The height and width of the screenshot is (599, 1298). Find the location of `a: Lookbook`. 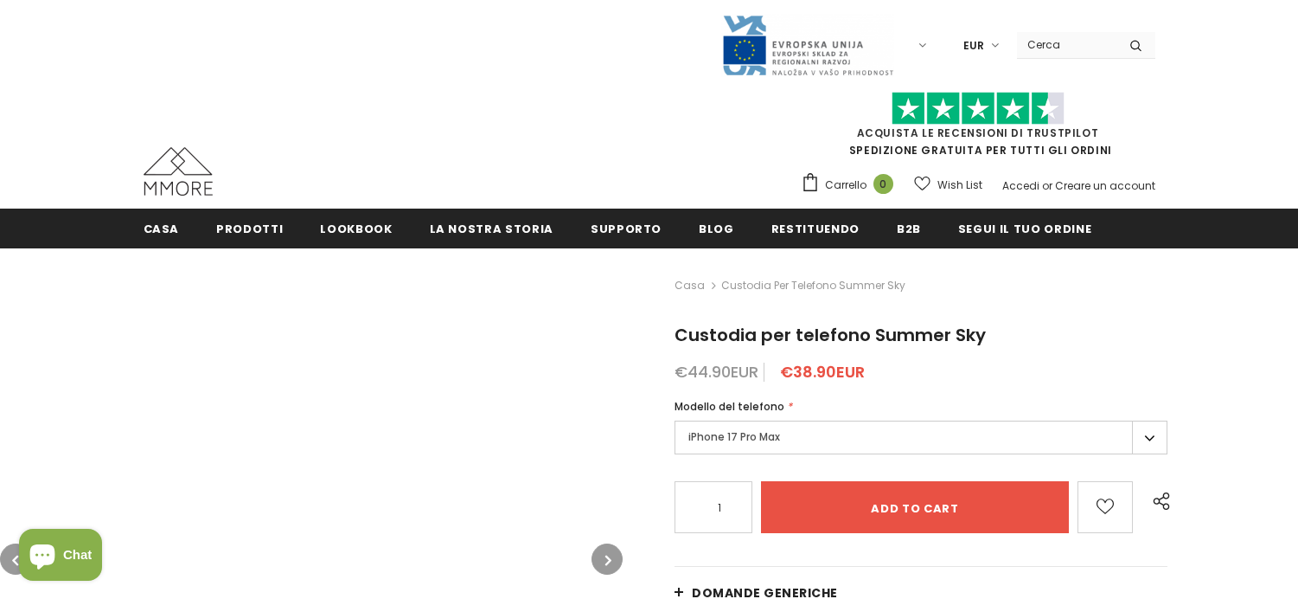

a: Lookbook is located at coordinates (355, 227).